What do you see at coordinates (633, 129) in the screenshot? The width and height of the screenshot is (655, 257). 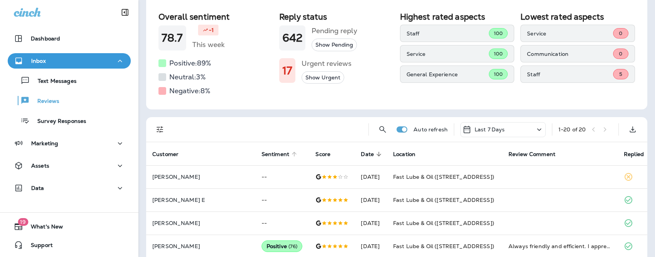 I see `button: Export as CSV` at bounding box center [633, 129].